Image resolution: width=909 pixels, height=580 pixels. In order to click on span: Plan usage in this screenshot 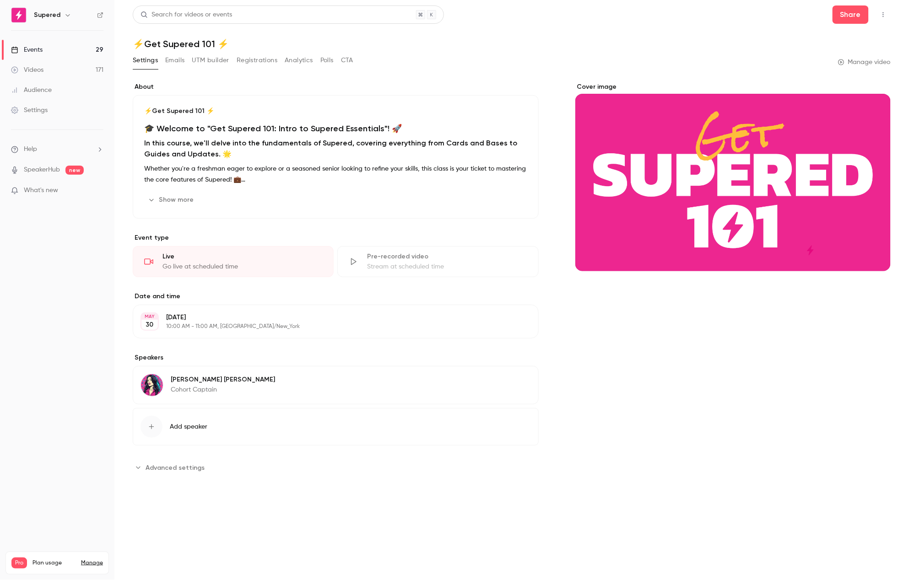, I will do `click(54, 563)`.